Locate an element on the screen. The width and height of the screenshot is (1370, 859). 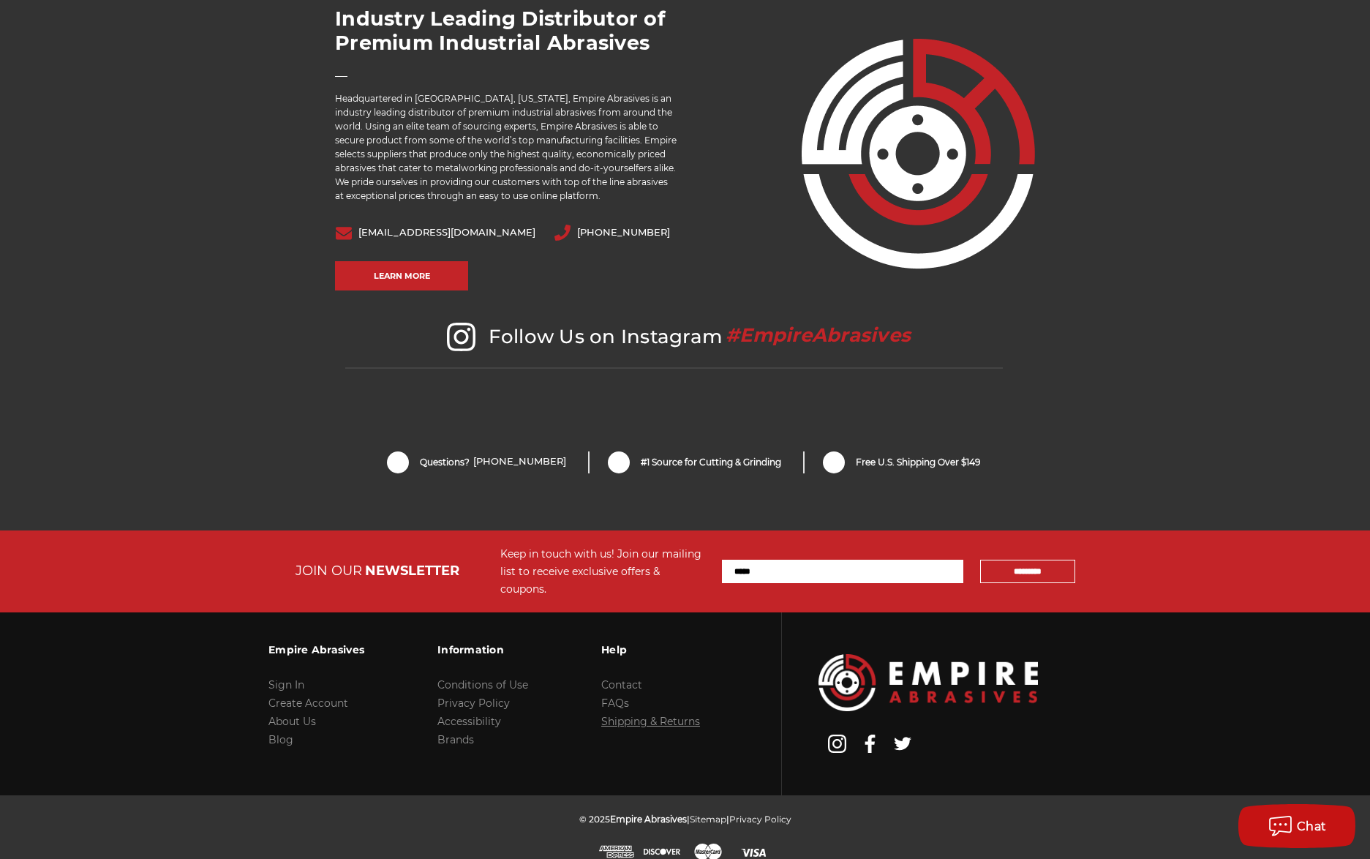
a: Learn More is located at coordinates (402, 276).